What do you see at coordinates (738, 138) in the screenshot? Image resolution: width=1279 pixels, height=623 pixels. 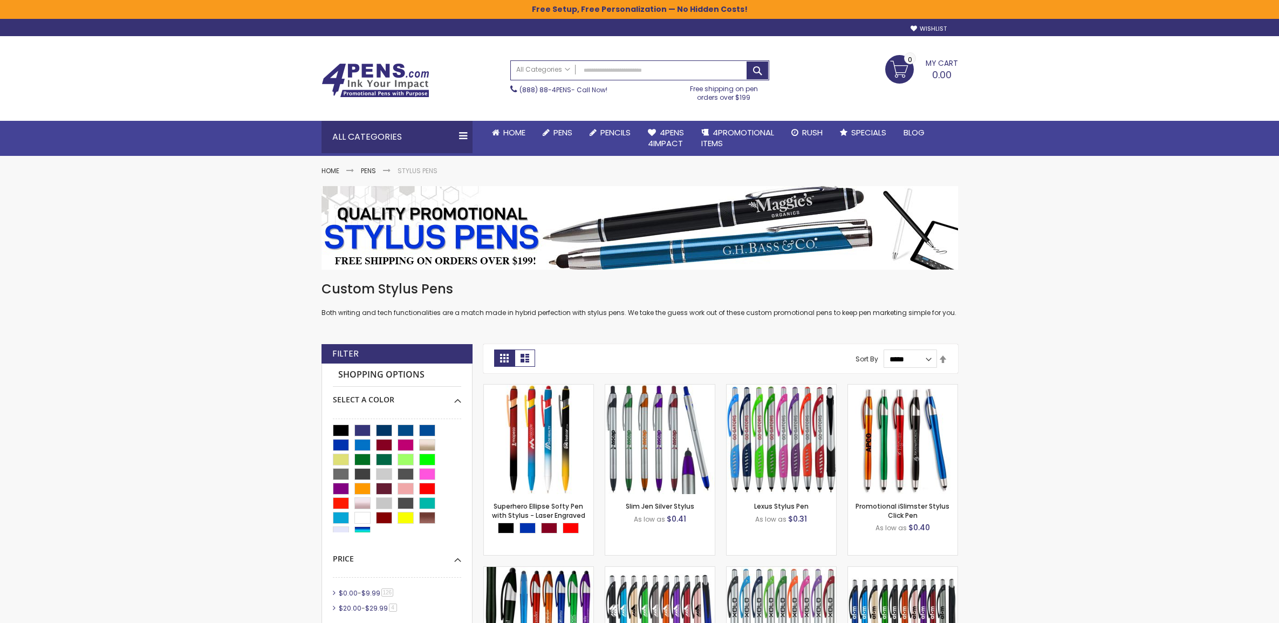 I see `a: 4PROMOTIONALITEMS` at bounding box center [738, 138].